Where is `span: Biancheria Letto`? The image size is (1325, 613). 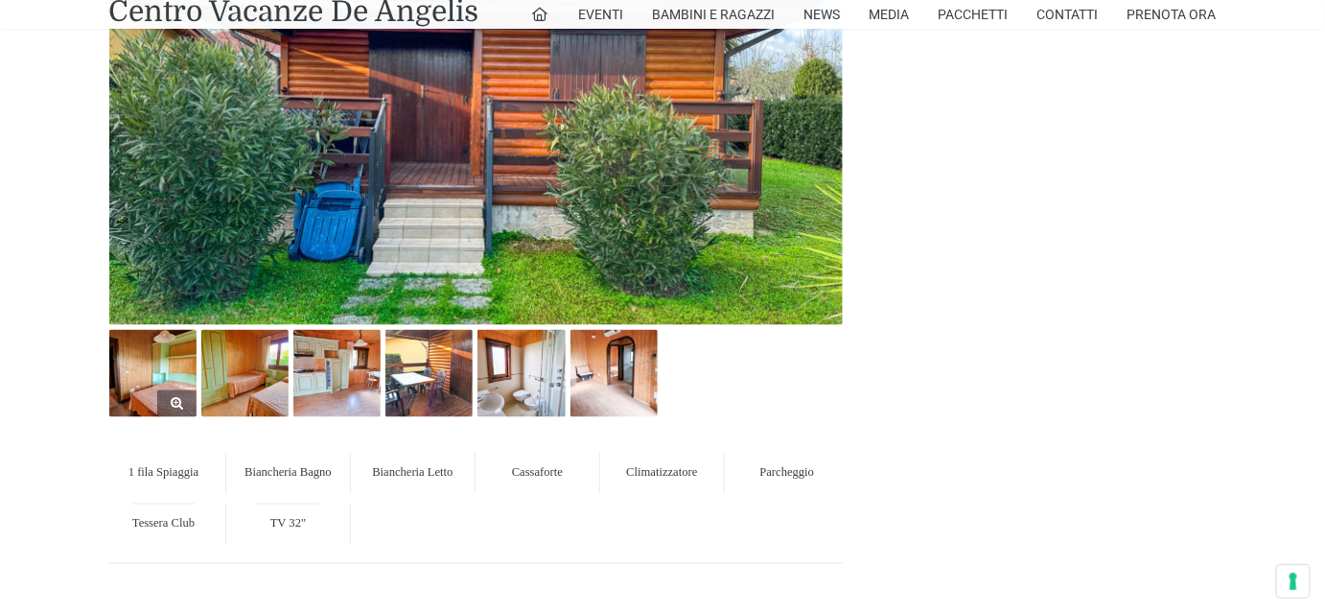
span: Biancheria Letto is located at coordinates (412, 473).